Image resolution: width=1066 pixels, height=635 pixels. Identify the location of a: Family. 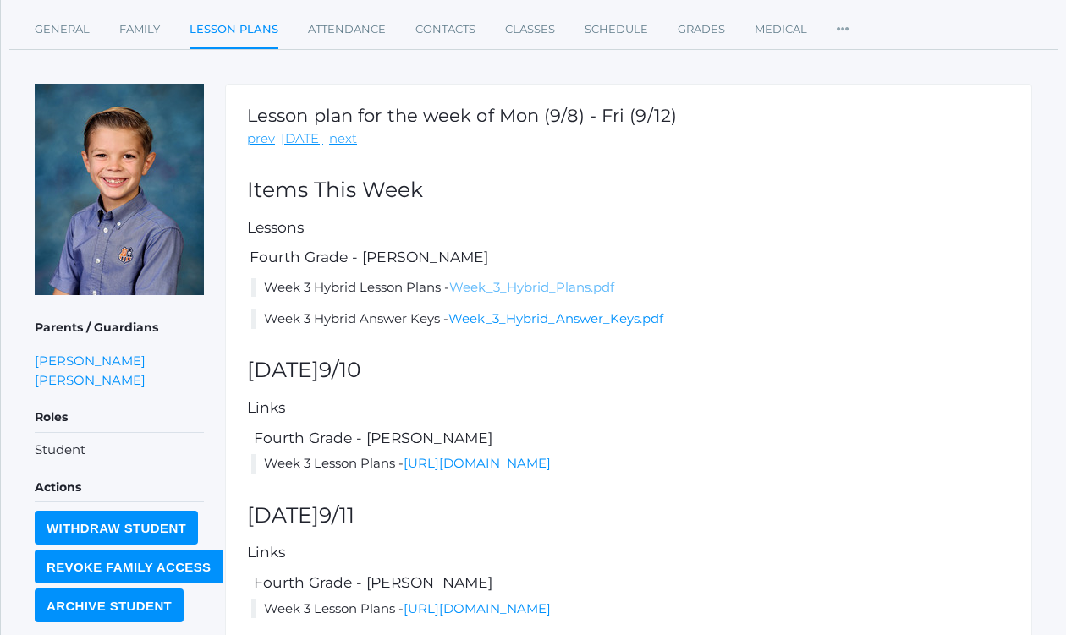
(140, 30).